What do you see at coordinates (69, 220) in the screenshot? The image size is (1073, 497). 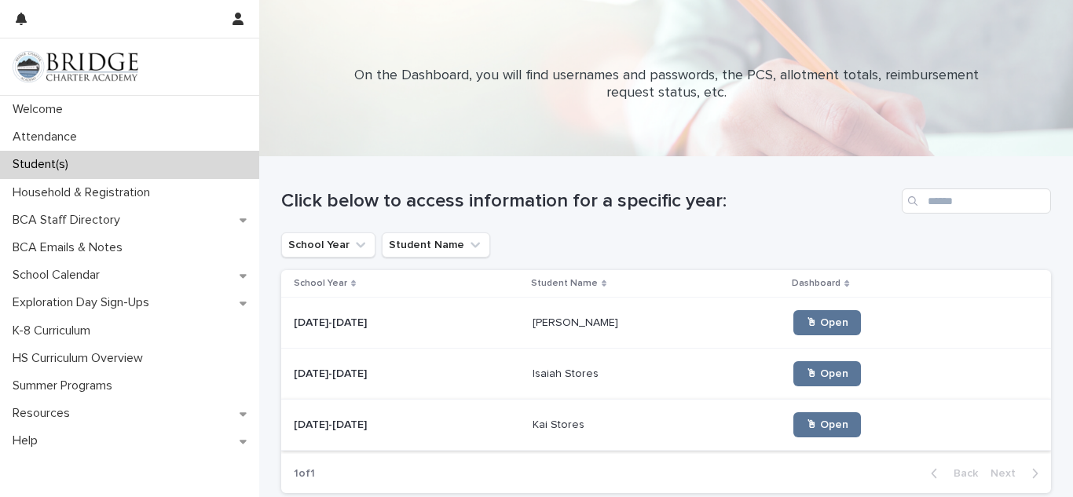 I see `p: BCA Staff Directory` at bounding box center [69, 220].